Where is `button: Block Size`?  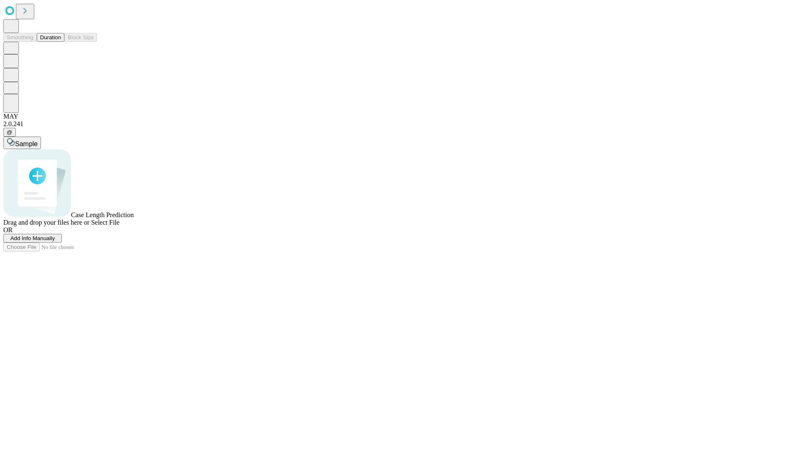 button: Block Size is located at coordinates (81, 37).